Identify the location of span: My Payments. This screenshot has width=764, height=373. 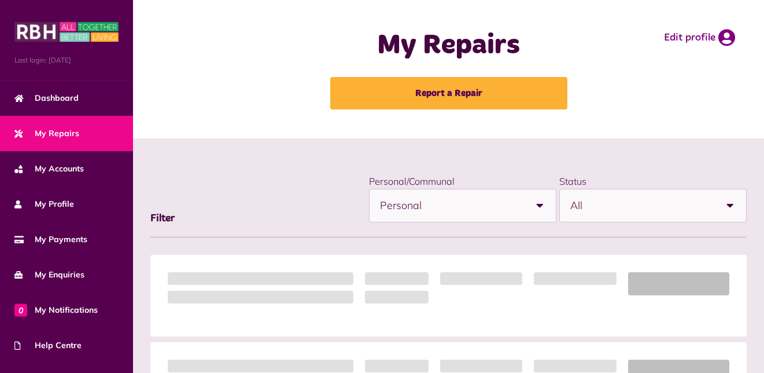
(51, 239).